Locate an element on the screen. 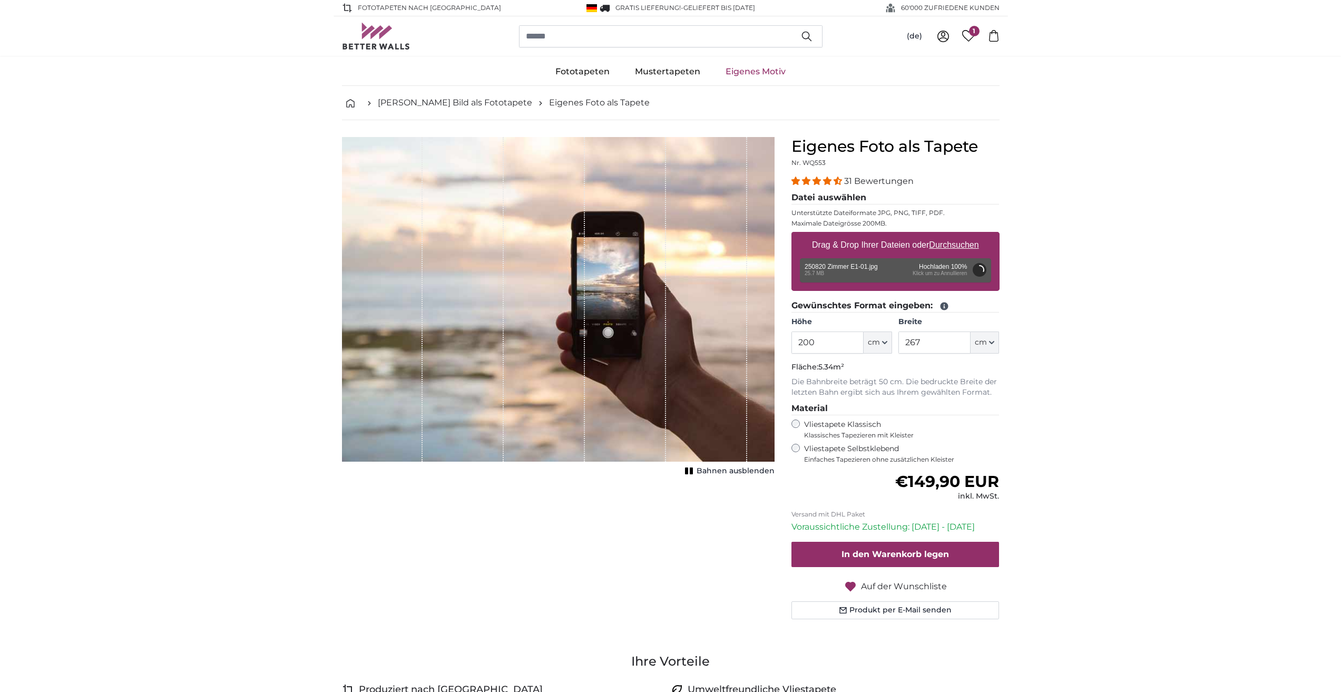 The image size is (1341, 692). span: 60'000 ZUFRIEDENE KUNDEN is located at coordinates (950, 8).